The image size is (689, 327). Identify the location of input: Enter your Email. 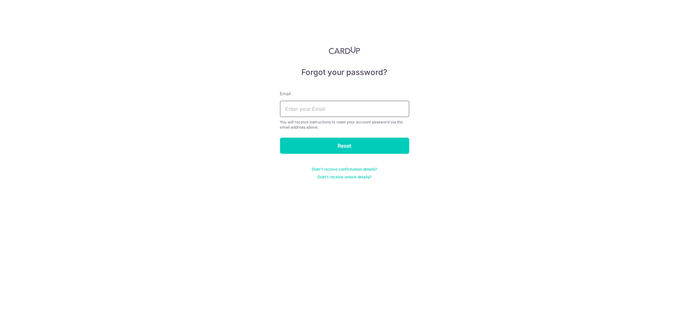
(345, 109).